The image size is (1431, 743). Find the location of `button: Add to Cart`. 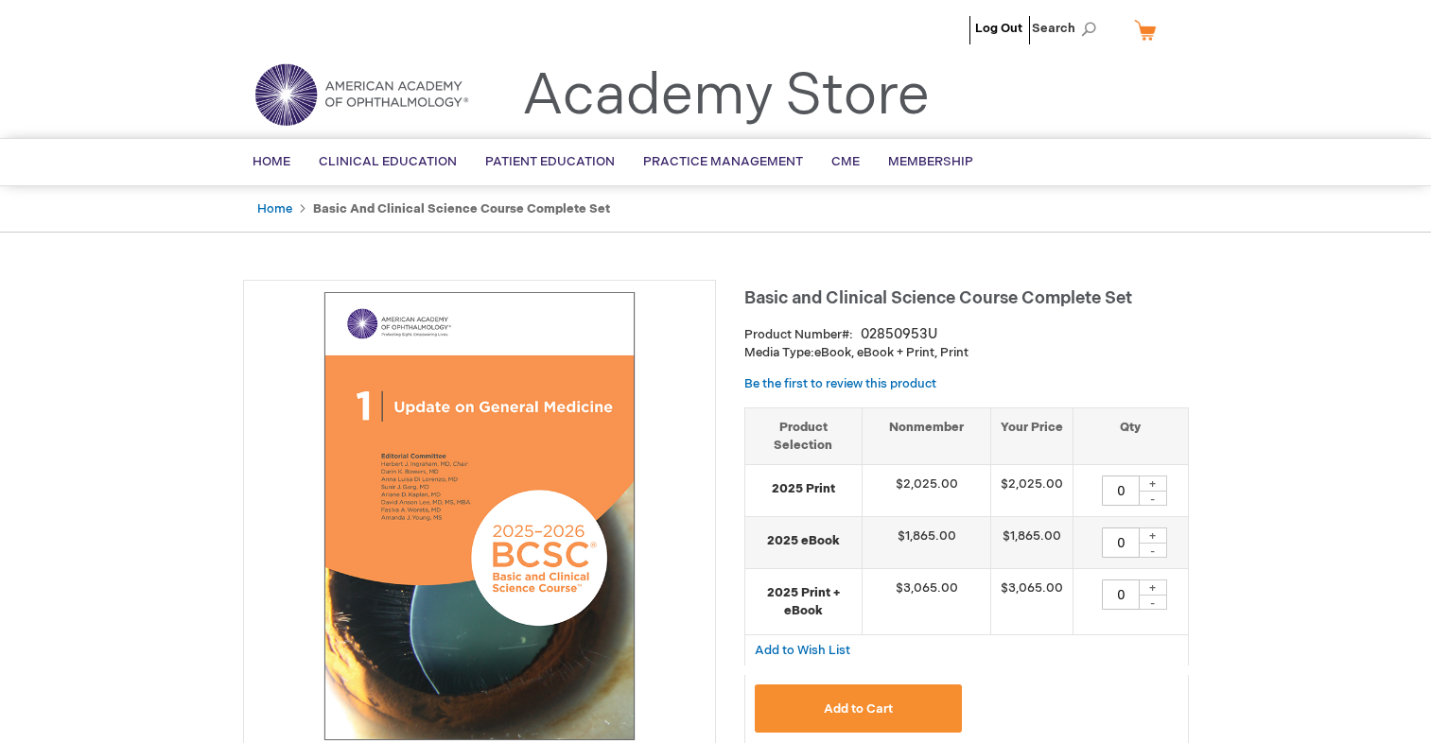

button: Add to Cart is located at coordinates (859, 708).